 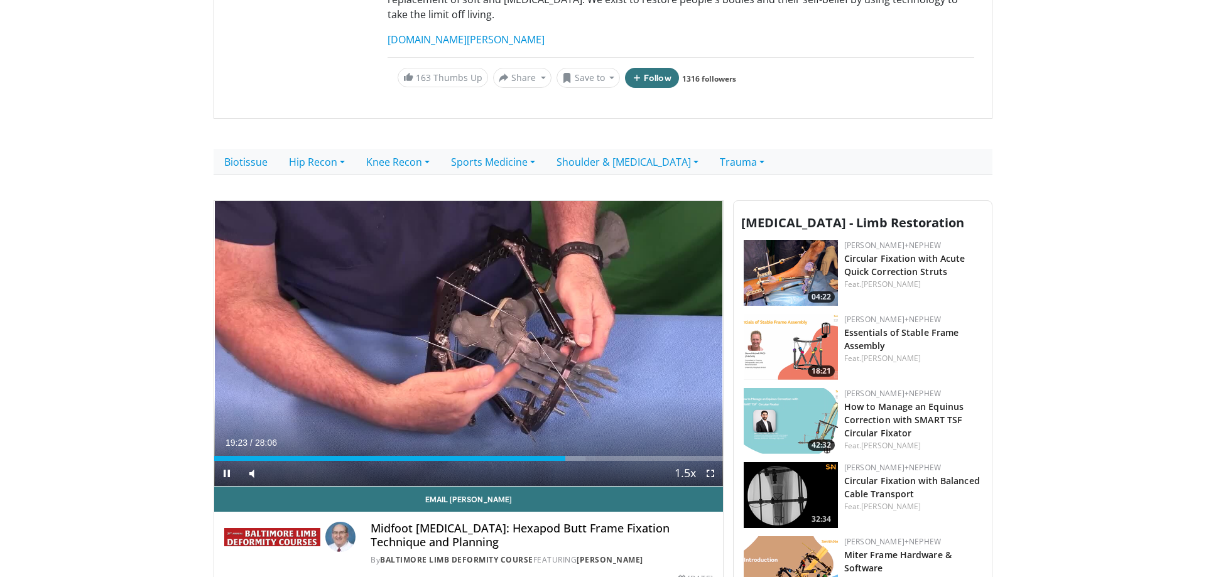 I want to click on img: 24cf651d-b6db-4f15-a1b3-8dd5763cf0e8.png.150x105_q85_crop-smart_upscale.png, so click(x=791, y=347).